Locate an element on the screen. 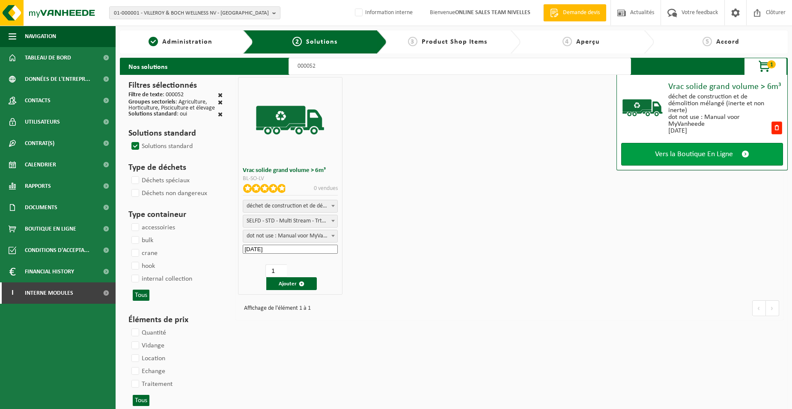 The width and height of the screenshot is (792, 409). button: 1 is located at coordinates (765, 66).